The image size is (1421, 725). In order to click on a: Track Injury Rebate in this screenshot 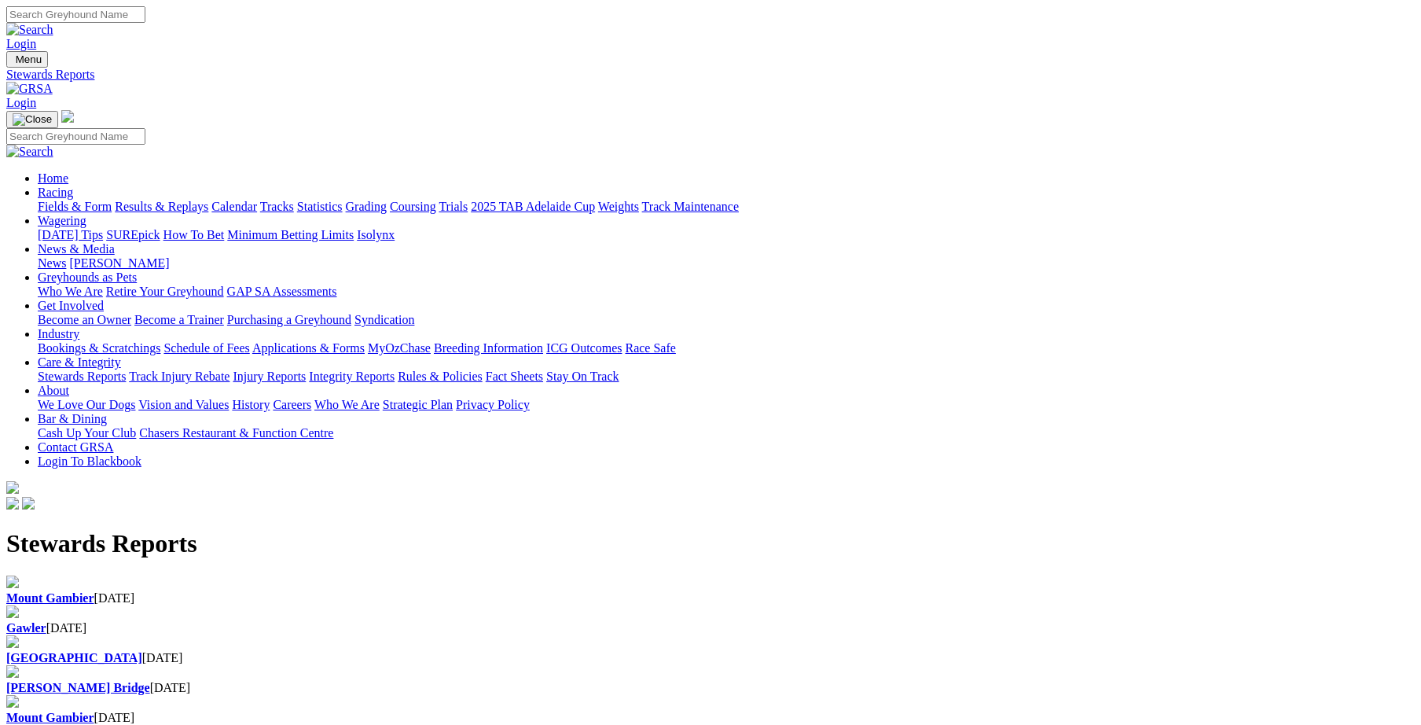, I will do `click(179, 376)`.